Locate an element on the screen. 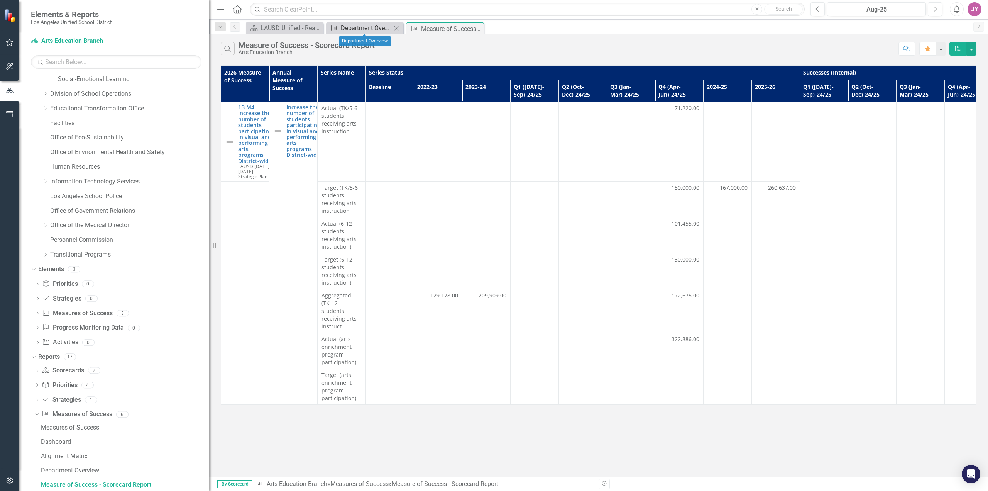  span: Target (6-12 students receiving arts instruction) is located at coordinates (342, 271).